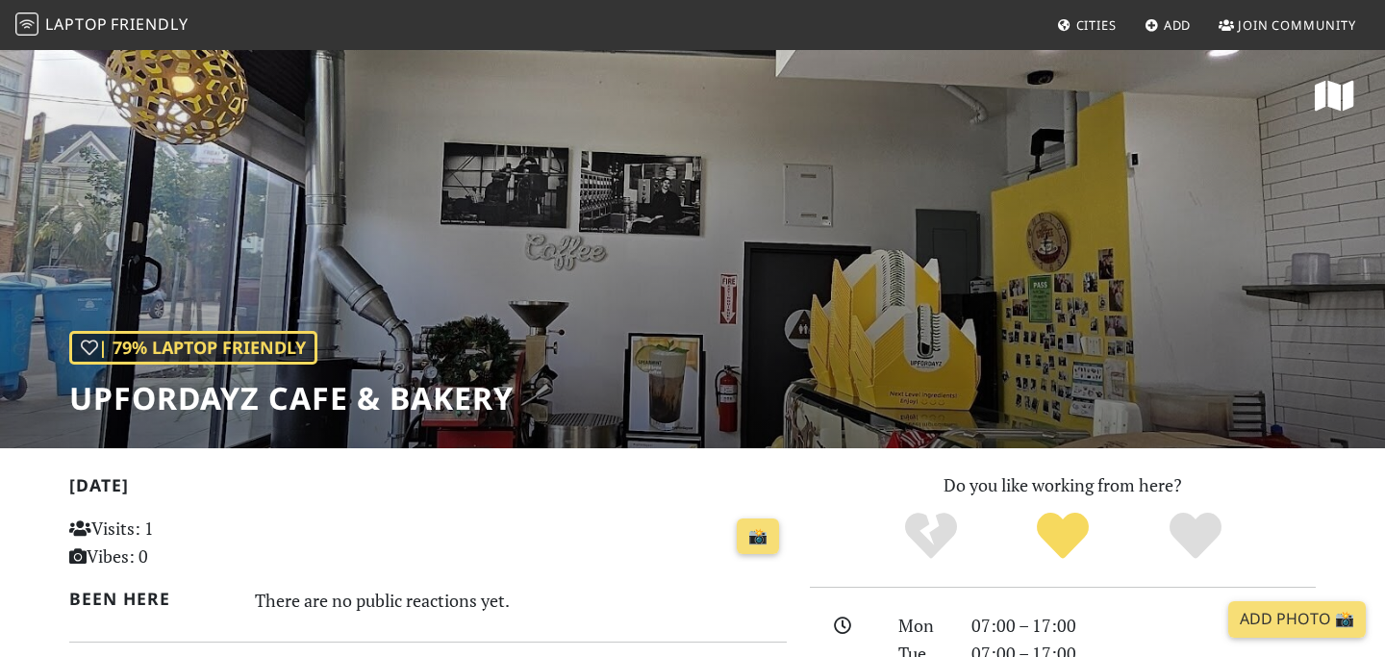 This screenshot has height=657, width=1385. What do you see at coordinates (1087, 25) in the screenshot?
I see `a: Cities` at bounding box center [1087, 25].